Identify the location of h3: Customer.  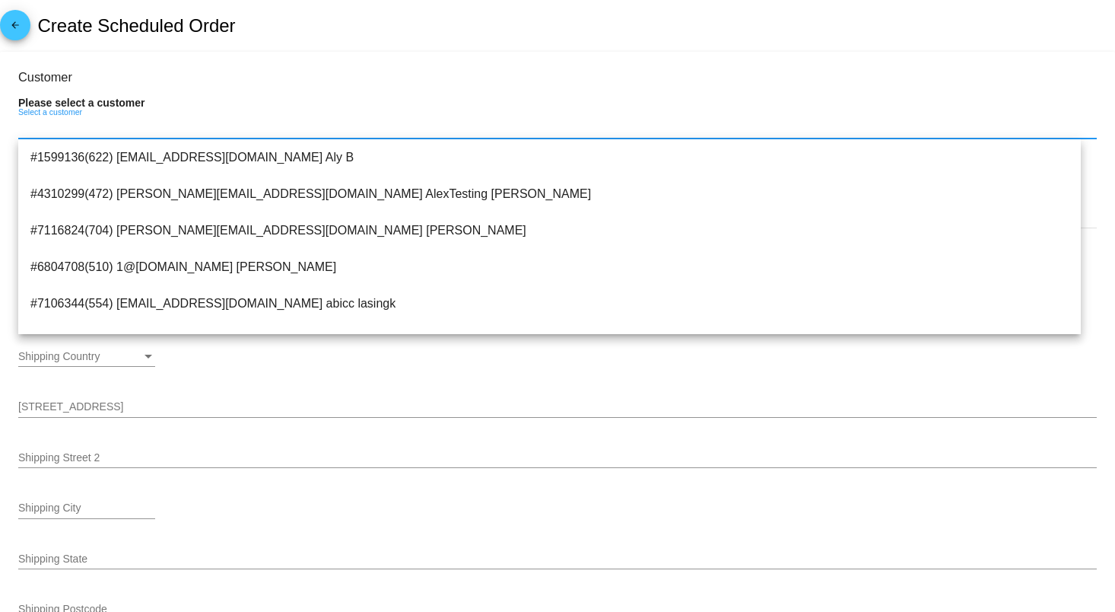
(558, 77).